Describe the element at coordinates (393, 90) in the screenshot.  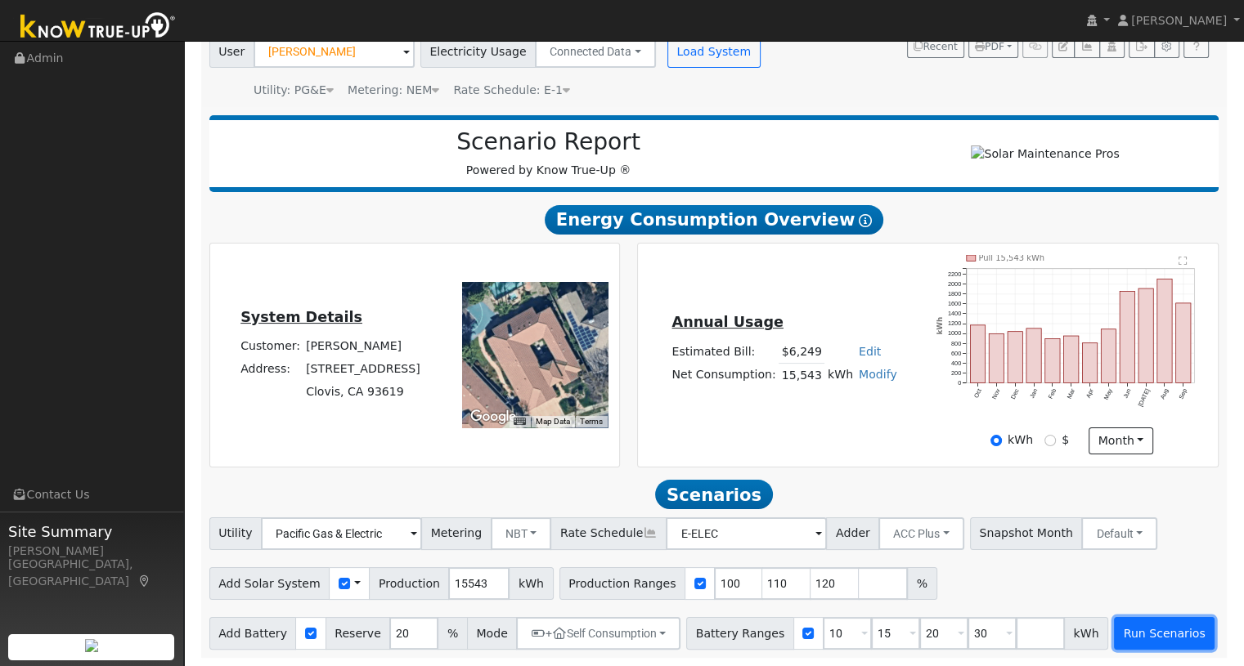
I see `div: Metering: NEM` at that location.